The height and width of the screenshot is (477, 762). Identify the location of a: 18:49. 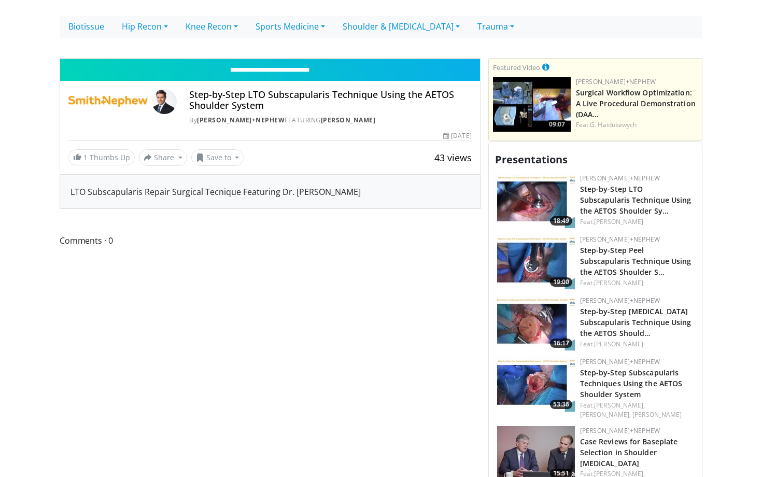
(536, 201).